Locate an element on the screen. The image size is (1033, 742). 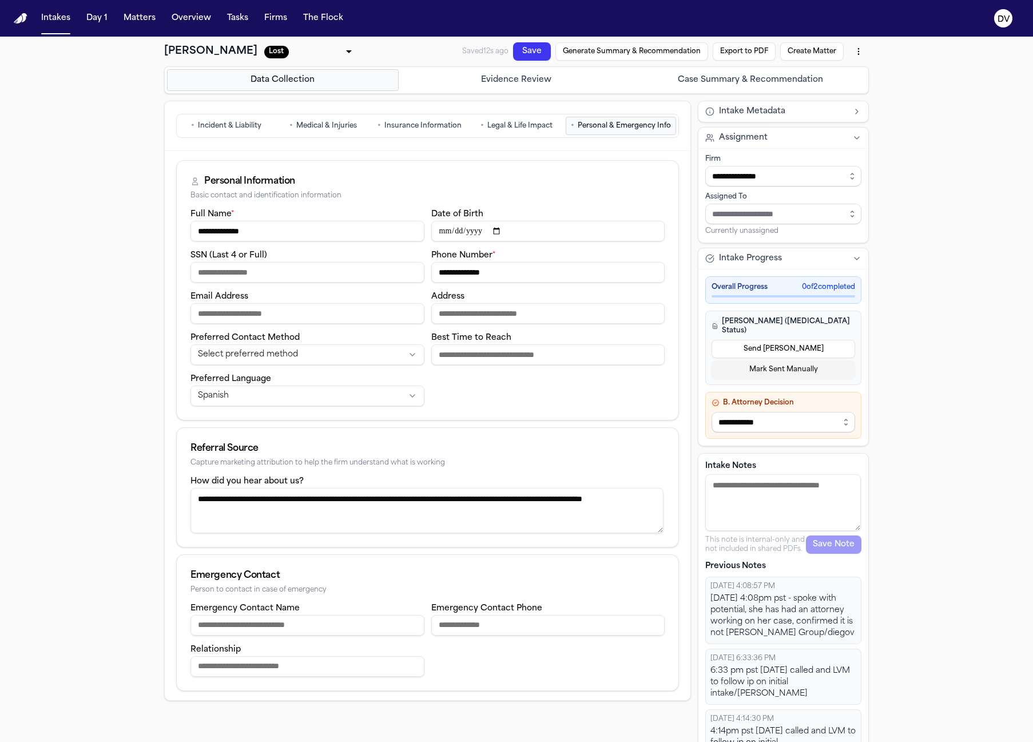
div: Personal Information is located at coordinates (249, 181).